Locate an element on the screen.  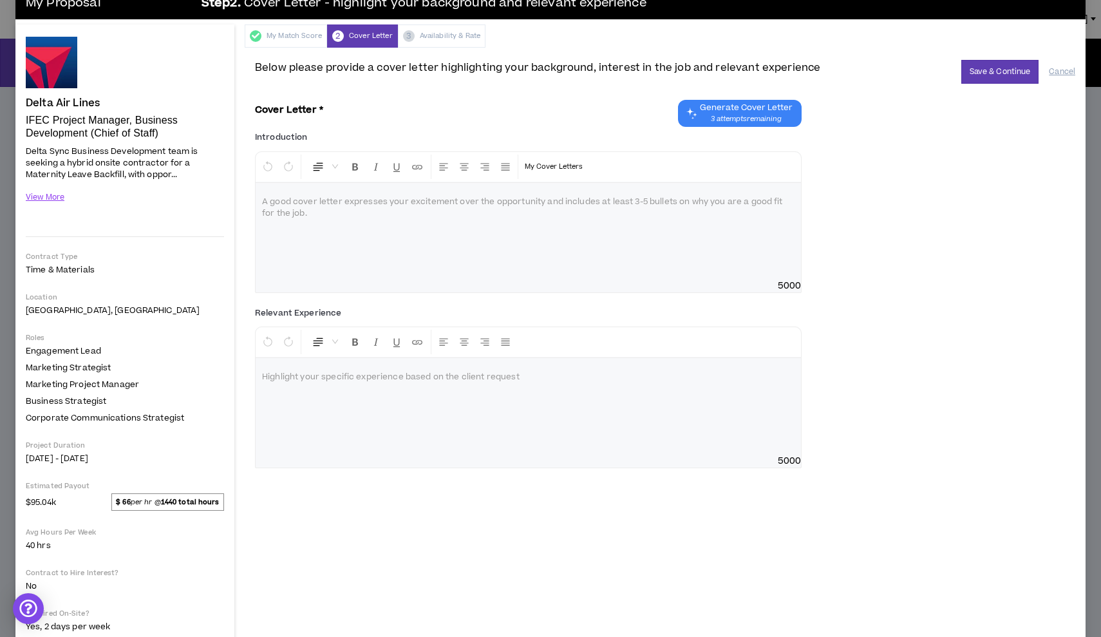
p: No is located at coordinates (125, 586).